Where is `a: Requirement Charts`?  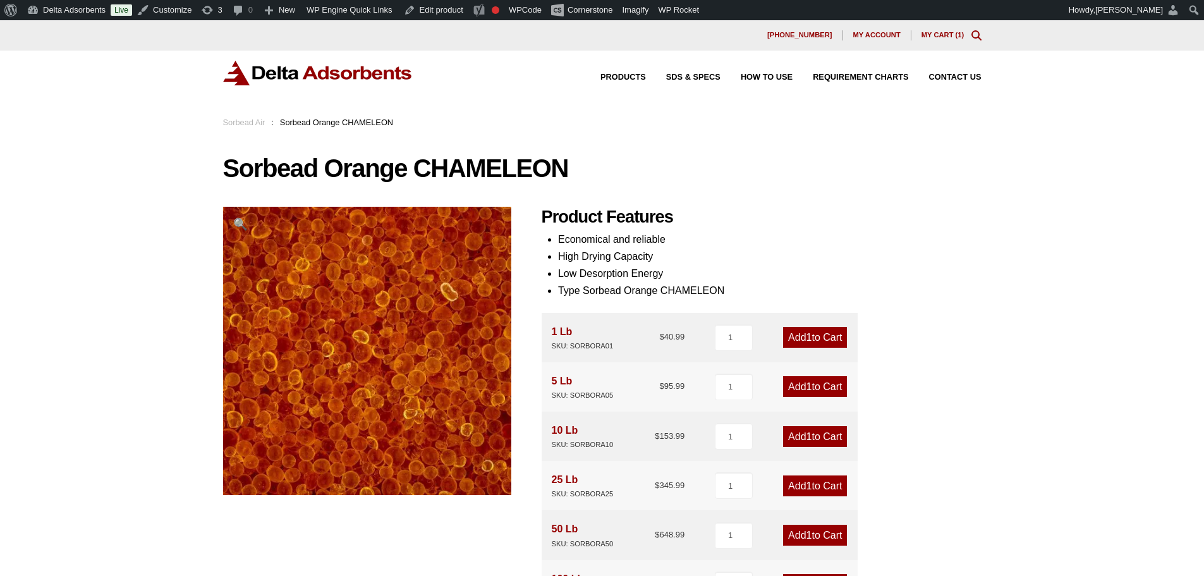
a: Requirement Charts is located at coordinates (850, 77).